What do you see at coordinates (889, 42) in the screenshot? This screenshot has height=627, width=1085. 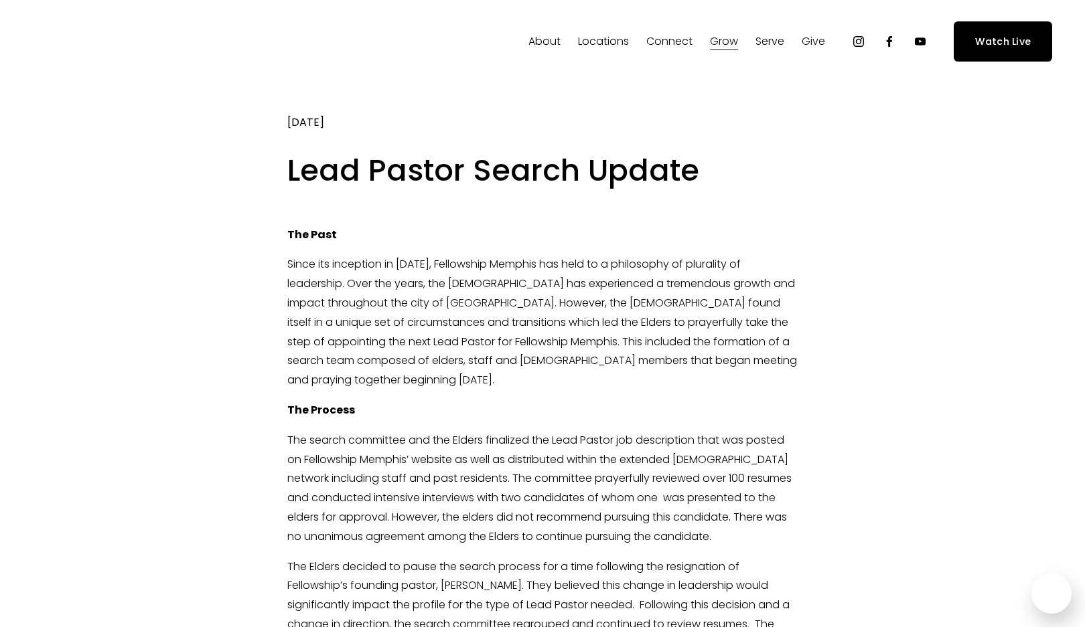 I see `a: Facebook` at bounding box center [889, 42].